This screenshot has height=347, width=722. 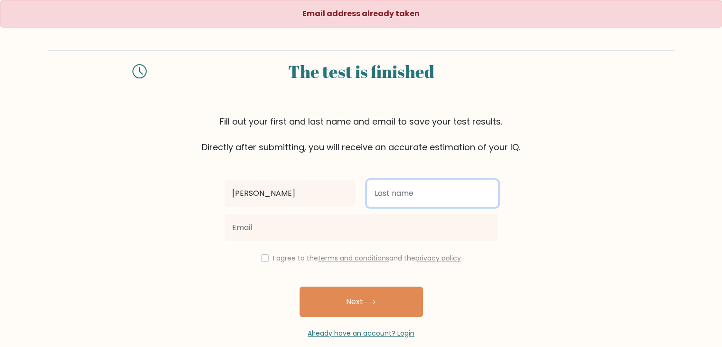 I want to click on div: The test is finished, so click(x=361, y=71).